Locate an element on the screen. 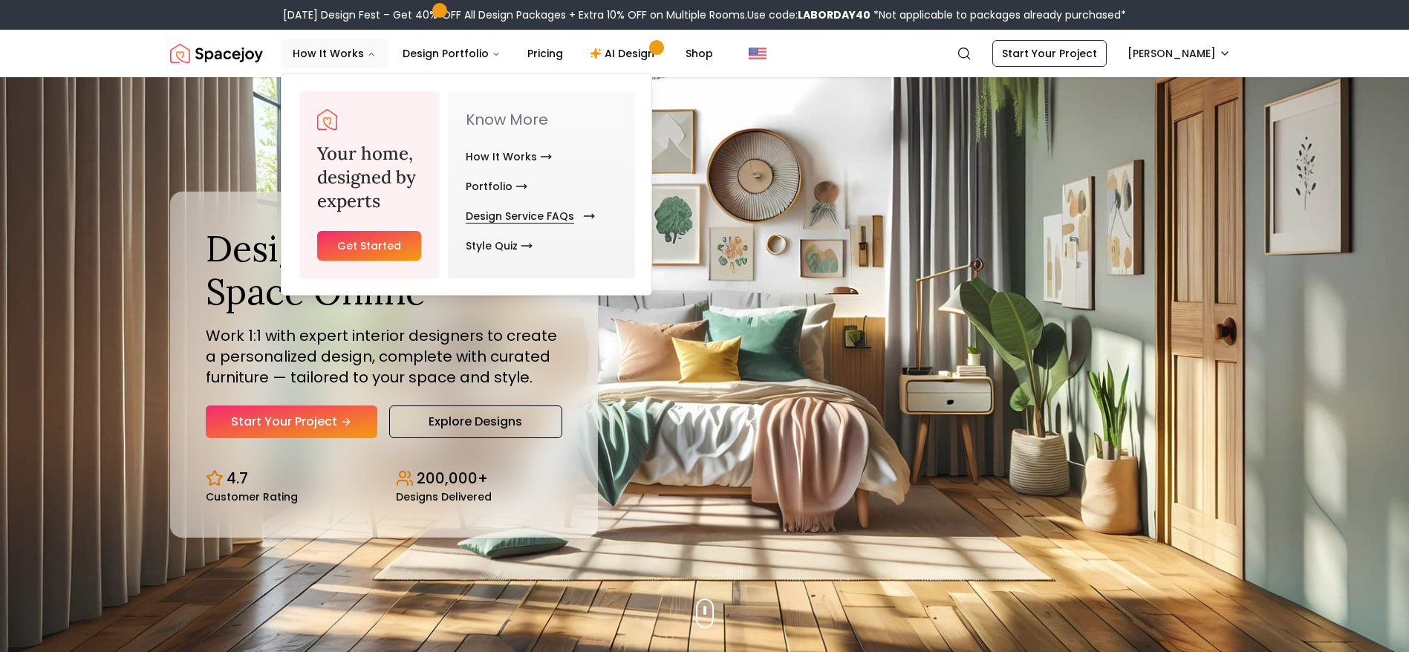 The height and width of the screenshot is (652, 1409). h3: Your home, designed by experts is located at coordinates (369, 178).